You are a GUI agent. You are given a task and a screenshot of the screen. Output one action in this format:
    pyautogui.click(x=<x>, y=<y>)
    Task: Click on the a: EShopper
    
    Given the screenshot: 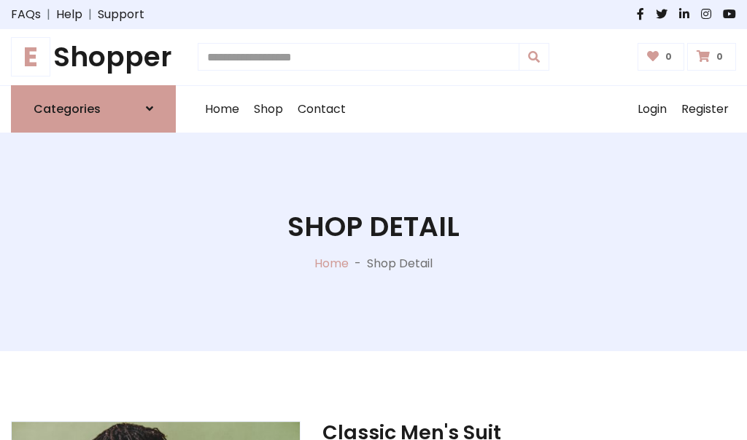 What is the action you would take?
    pyautogui.click(x=93, y=57)
    